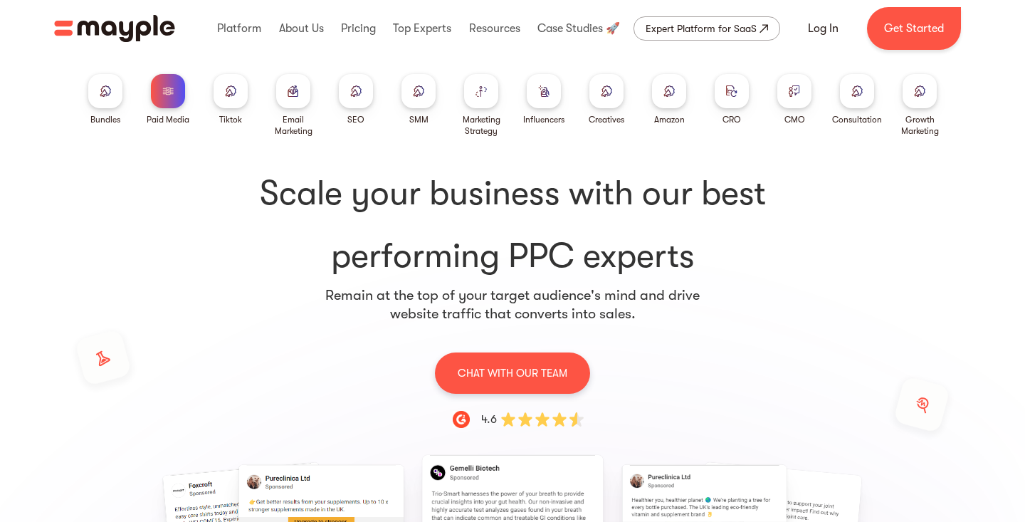  I want to click on a: Creatives, so click(606, 100).